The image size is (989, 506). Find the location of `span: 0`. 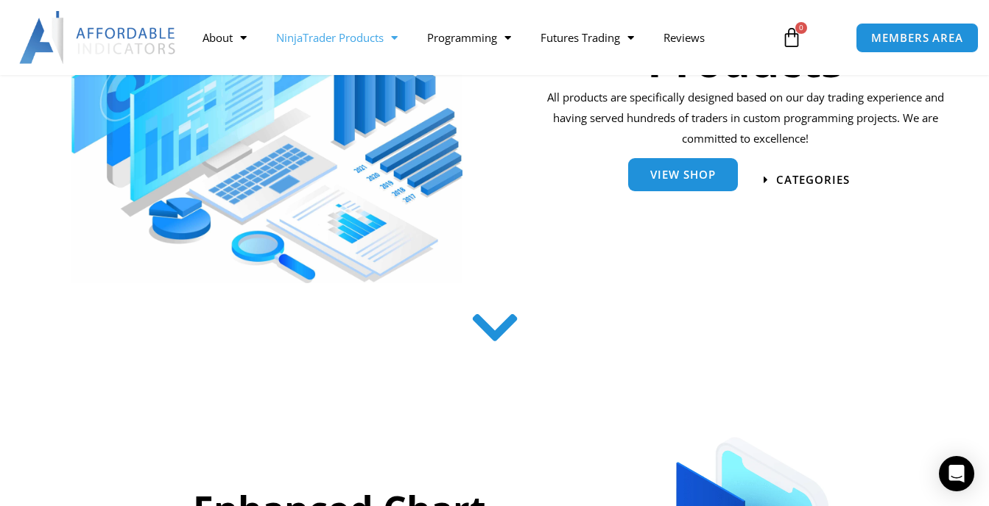

span: 0 is located at coordinates (801, 28).